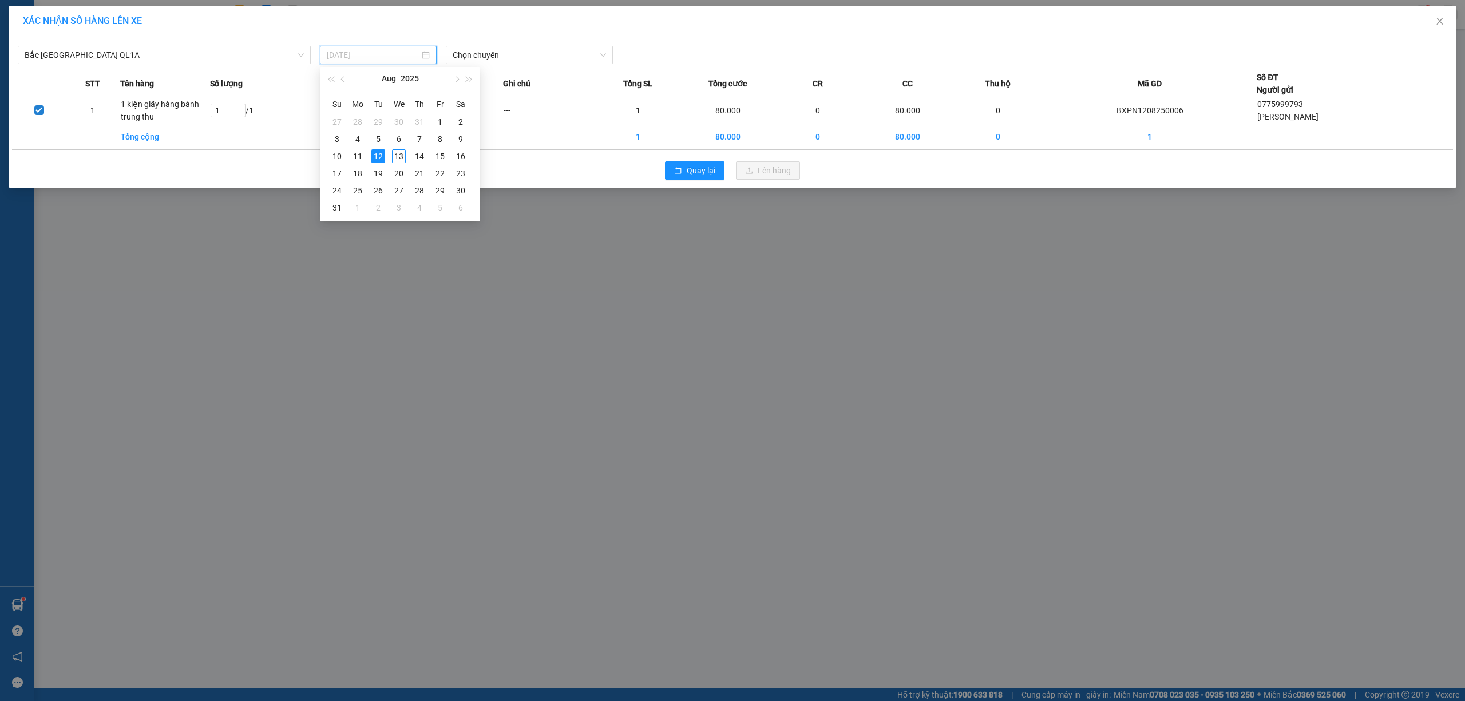  I want to click on div: 22, so click(440, 173).